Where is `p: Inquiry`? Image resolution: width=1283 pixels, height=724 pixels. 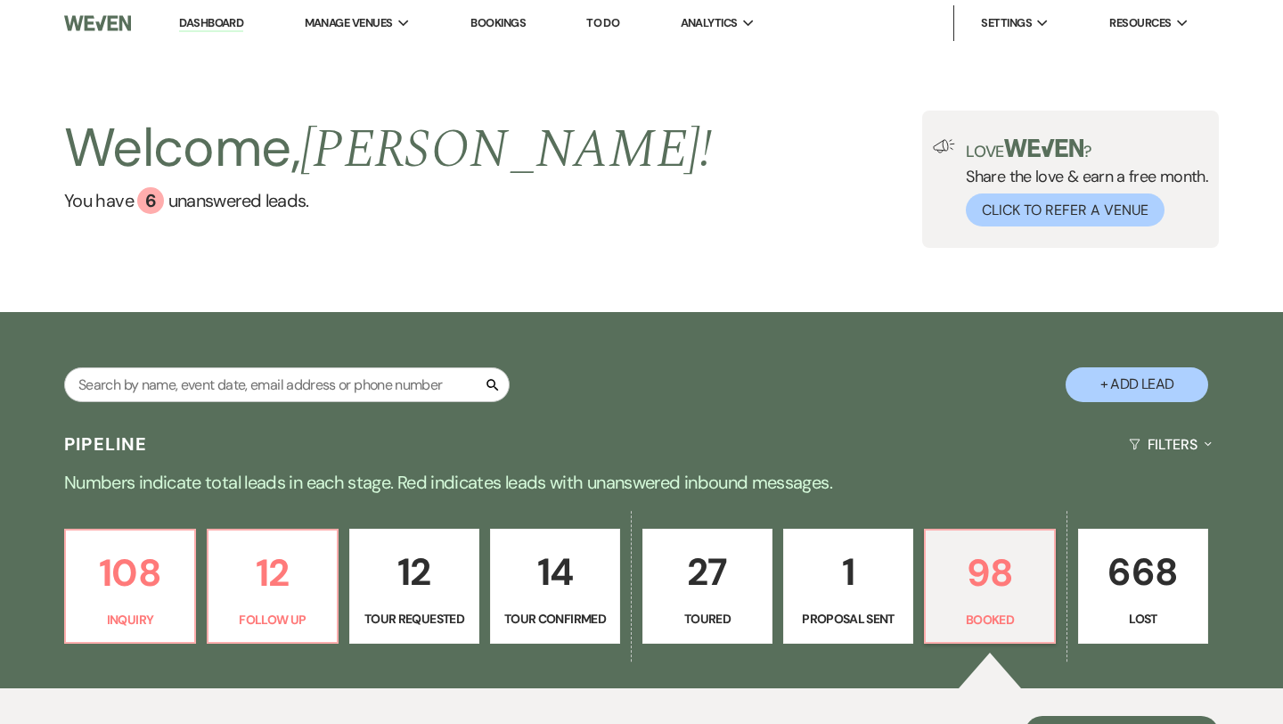 p: Inquiry is located at coordinates (130, 619).